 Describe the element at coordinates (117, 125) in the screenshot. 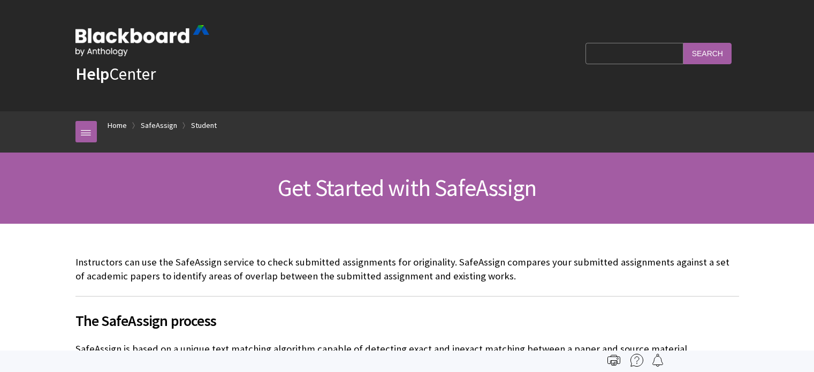

I see `a: Home` at that location.